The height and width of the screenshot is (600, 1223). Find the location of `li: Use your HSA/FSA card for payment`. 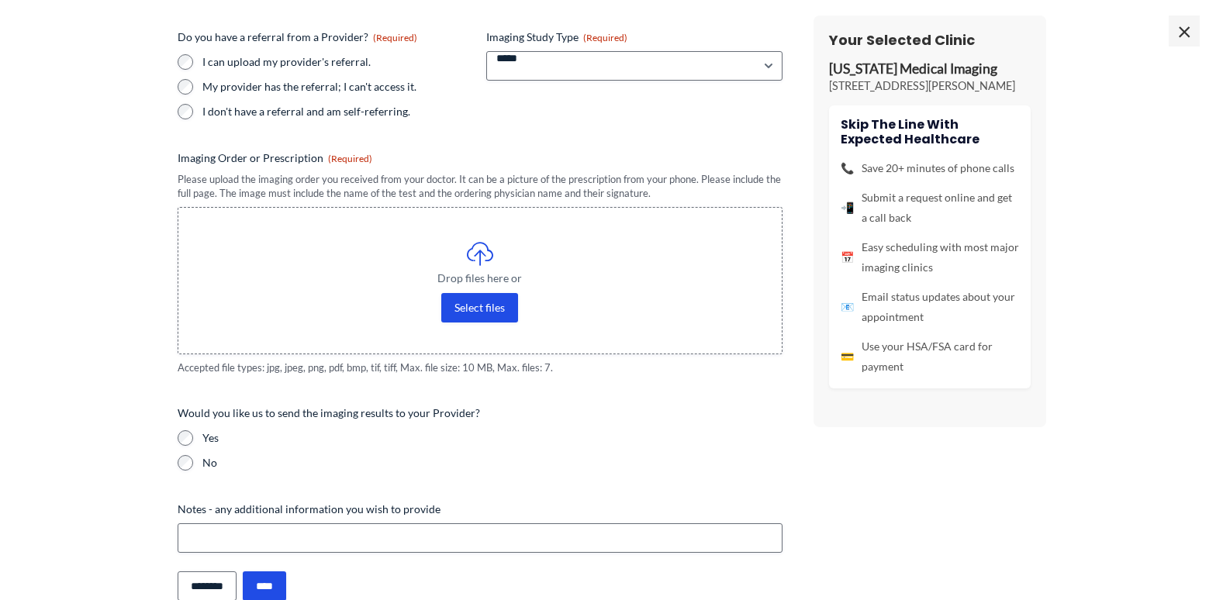

li: Use your HSA/FSA card for payment is located at coordinates (929, 357).